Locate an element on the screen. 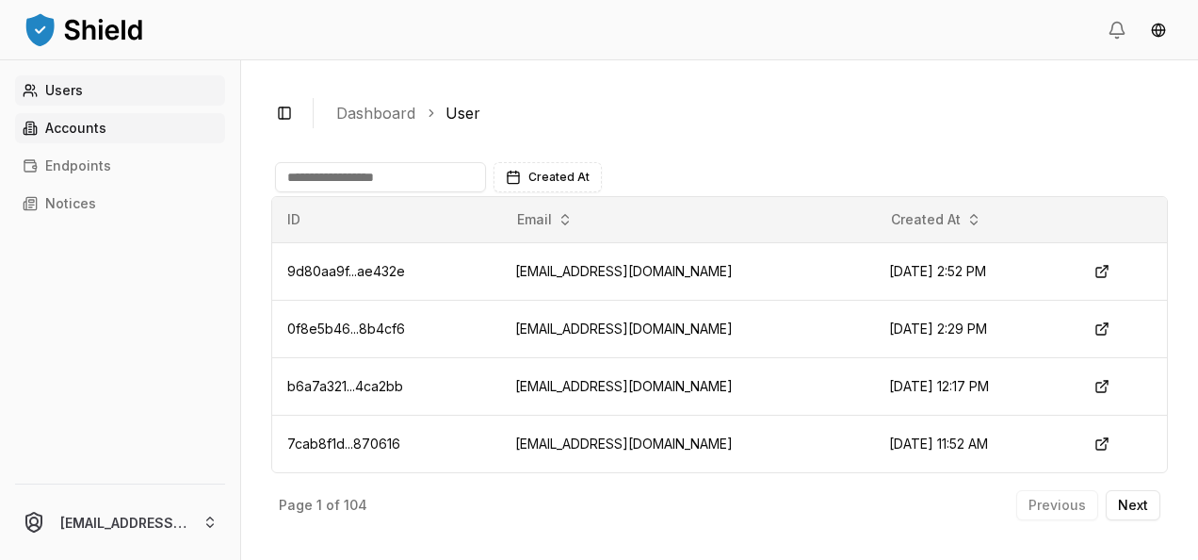  span: 0f8e5b46...8b4cf6 is located at coordinates (346, 328).